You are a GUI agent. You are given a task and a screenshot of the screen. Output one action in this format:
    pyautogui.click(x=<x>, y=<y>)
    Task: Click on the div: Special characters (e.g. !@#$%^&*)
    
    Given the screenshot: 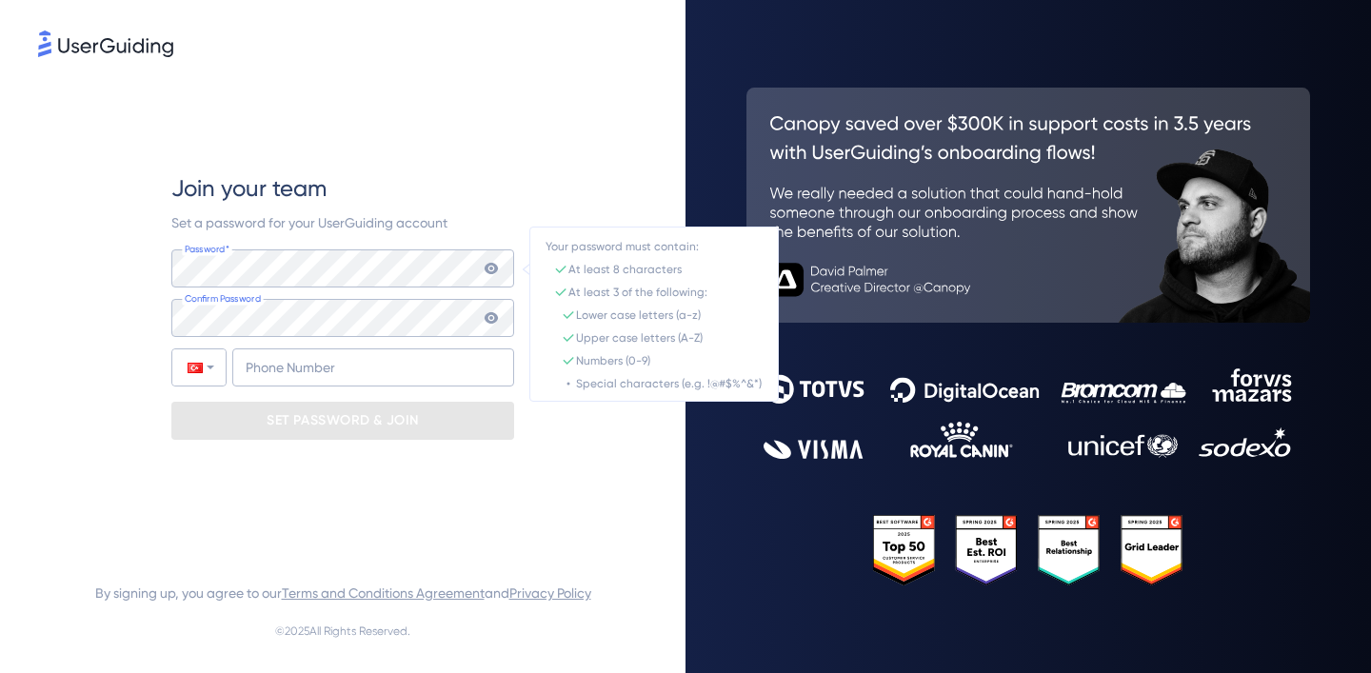 What is the action you would take?
    pyautogui.click(x=668, y=384)
    